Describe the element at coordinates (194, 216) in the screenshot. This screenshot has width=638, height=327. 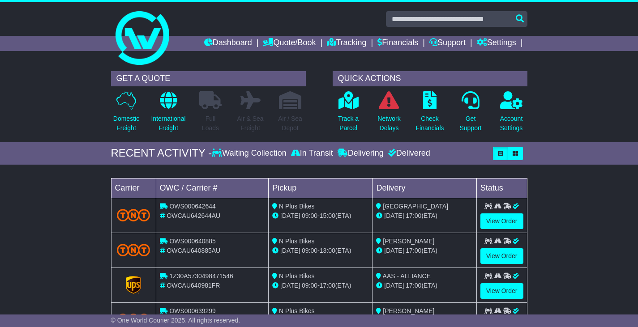
I see `span: OWCAU642644AU` at that location.